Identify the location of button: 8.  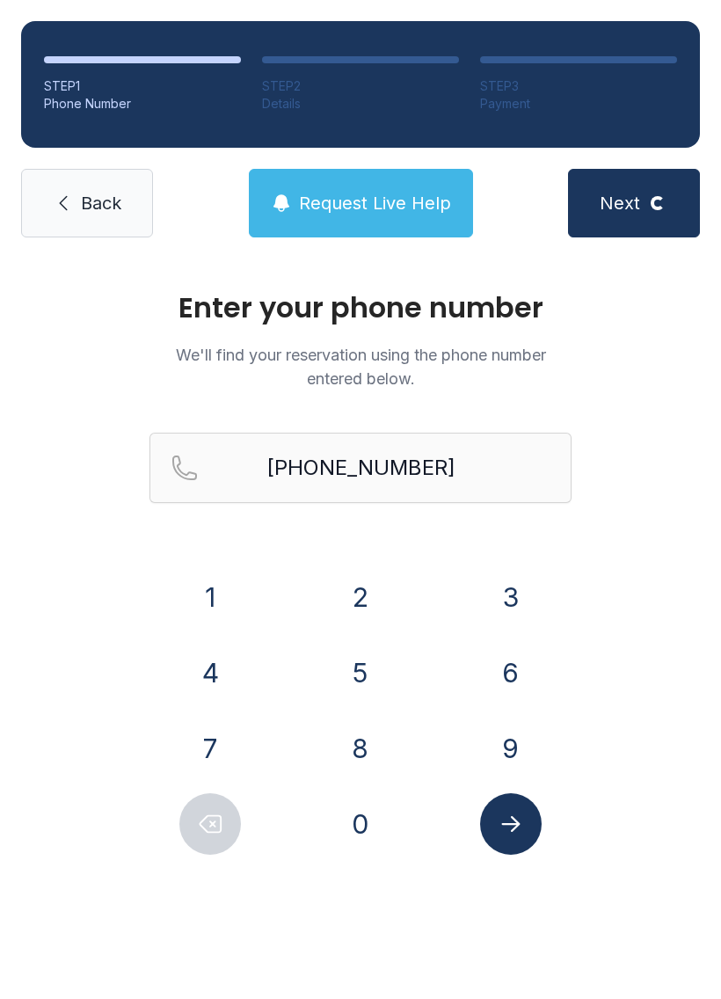
(361, 748).